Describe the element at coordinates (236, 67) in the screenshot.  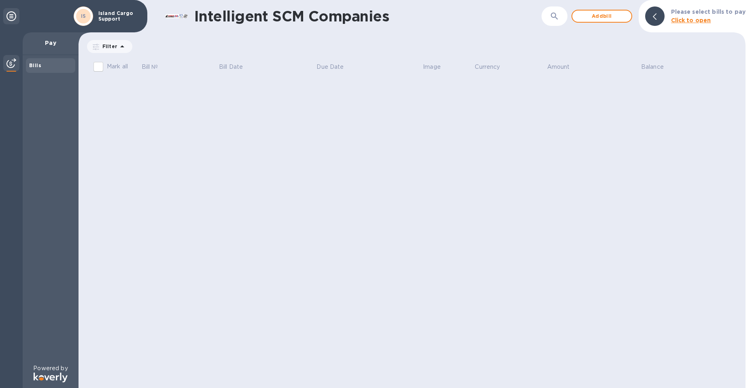
I see `span: Bill Date` at that location.